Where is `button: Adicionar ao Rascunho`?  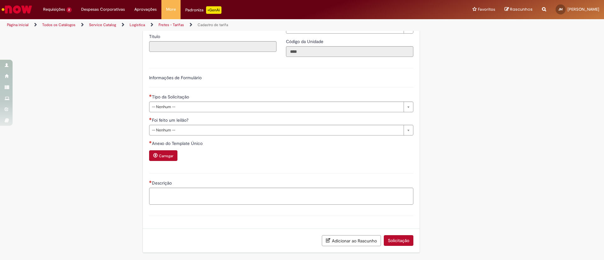
button: Adicionar ao Rascunho is located at coordinates (351, 241).